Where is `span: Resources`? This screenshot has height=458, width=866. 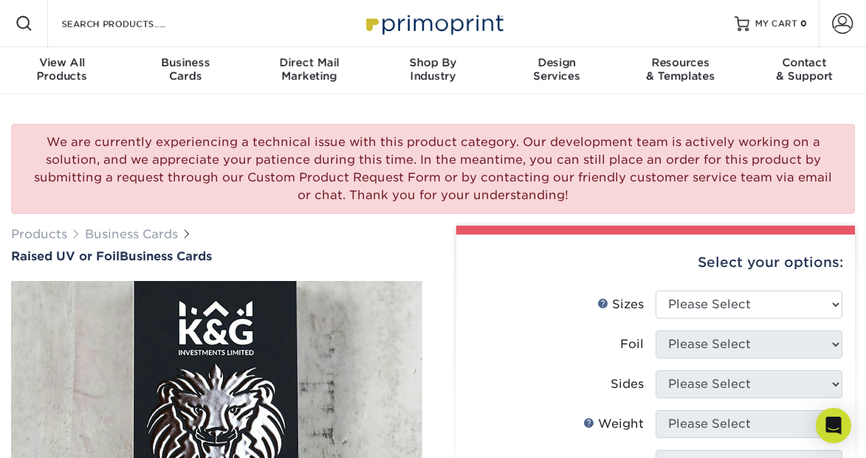
span: Resources is located at coordinates (681, 63).